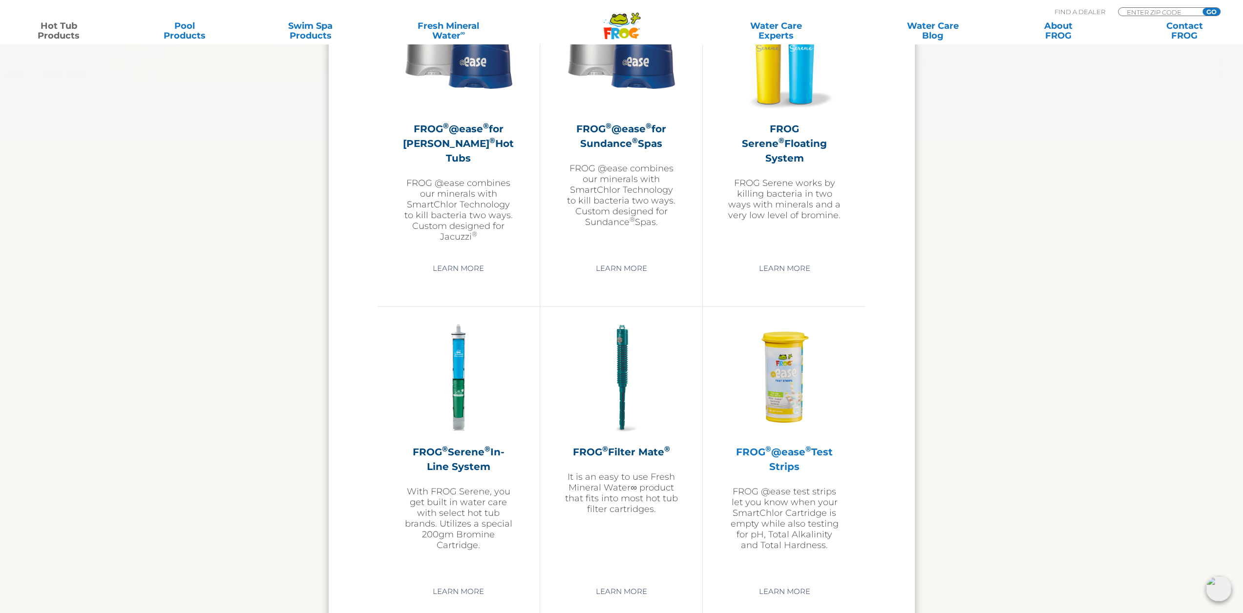  I want to click on a: FROG®@ease®Test StripsFROG @ease test strips let you know when your SmartChlor Cartridge is empty..., so click(784, 448).